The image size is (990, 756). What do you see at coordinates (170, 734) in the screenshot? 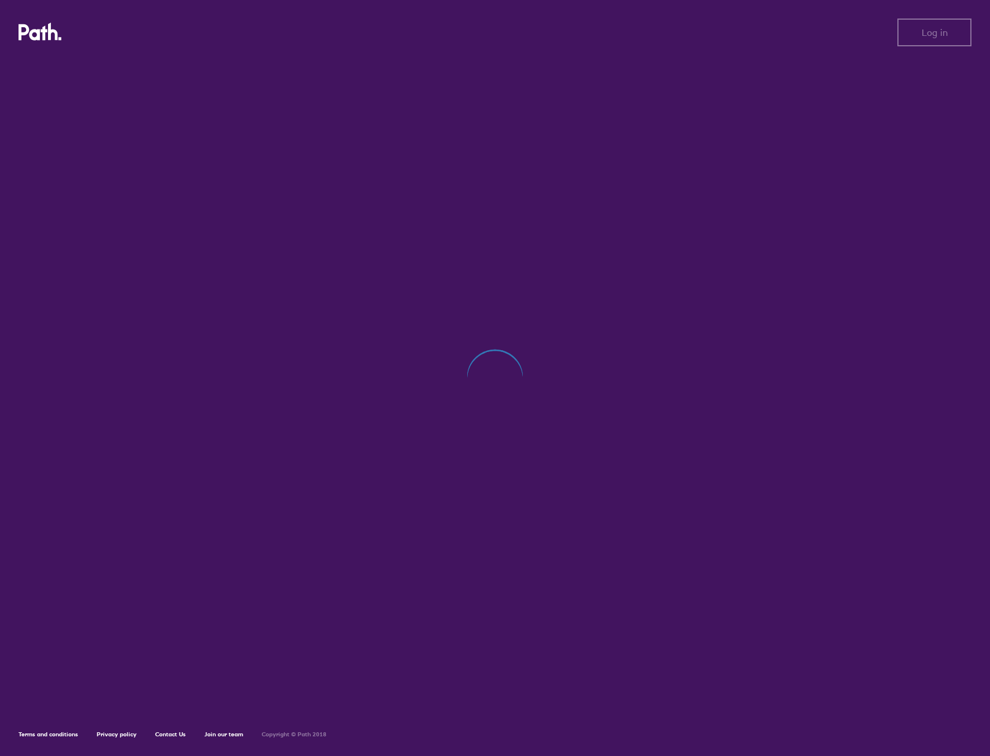
I see `a: Contact Us` at bounding box center [170, 734].